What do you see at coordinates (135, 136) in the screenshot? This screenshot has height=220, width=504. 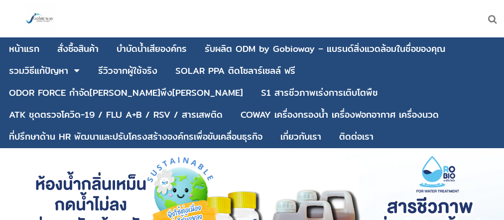 I see `div: ที่ปรึกษาด้าน HR พัฒนาและปรับโครงสร้างองค์กรเพื่อขับเคลื่อนธุรกิจ` at bounding box center [135, 136].